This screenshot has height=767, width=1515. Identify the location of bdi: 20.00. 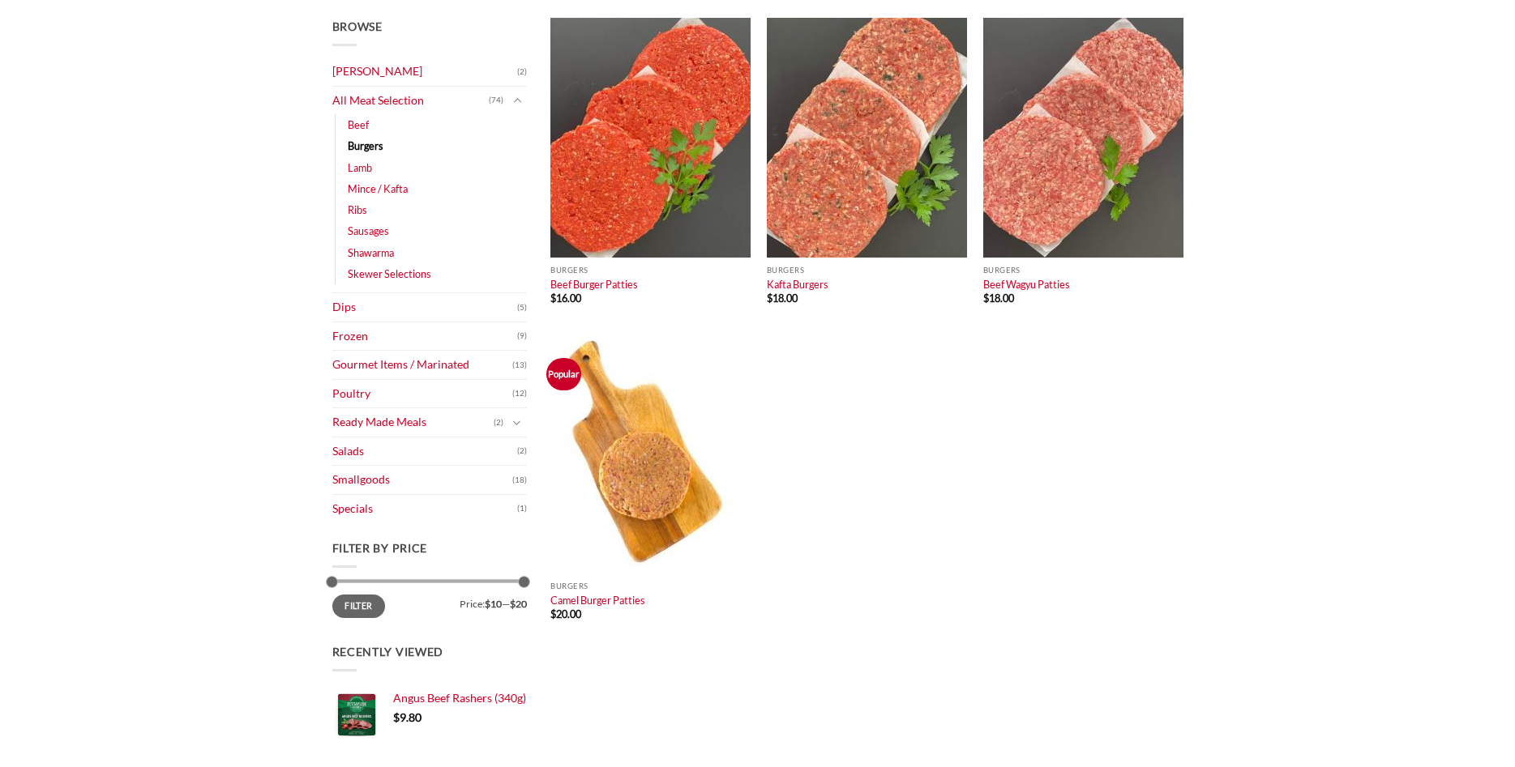
(566, 614).